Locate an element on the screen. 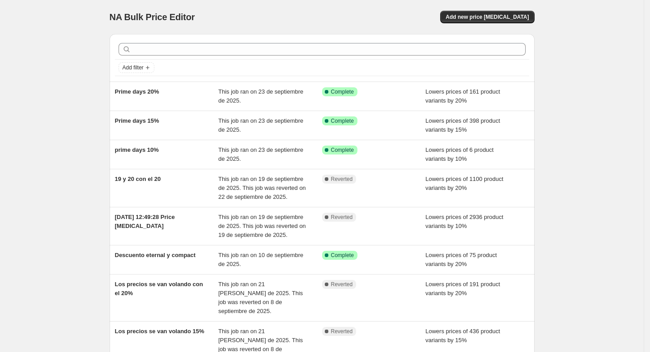  span: Prime days 15% is located at coordinates (137, 120).